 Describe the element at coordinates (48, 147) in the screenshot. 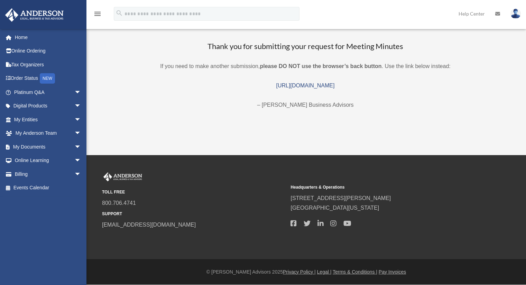

I see `a: My Documentsarrow_drop_down` at that location.